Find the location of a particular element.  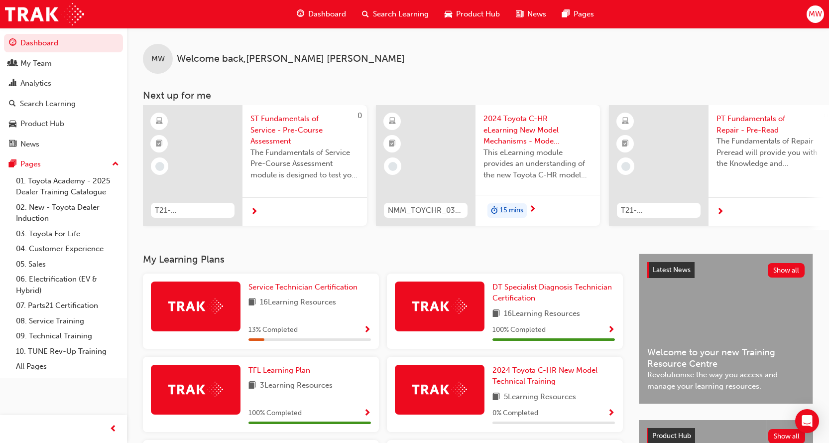

a: Trak is located at coordinates (44, 14).